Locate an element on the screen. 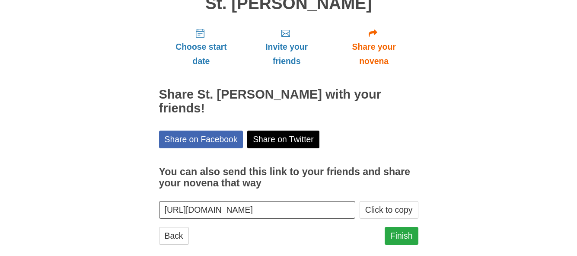 This screenshot has height=256, width=577. a: Share your novena is located at coordinates (374, 47).